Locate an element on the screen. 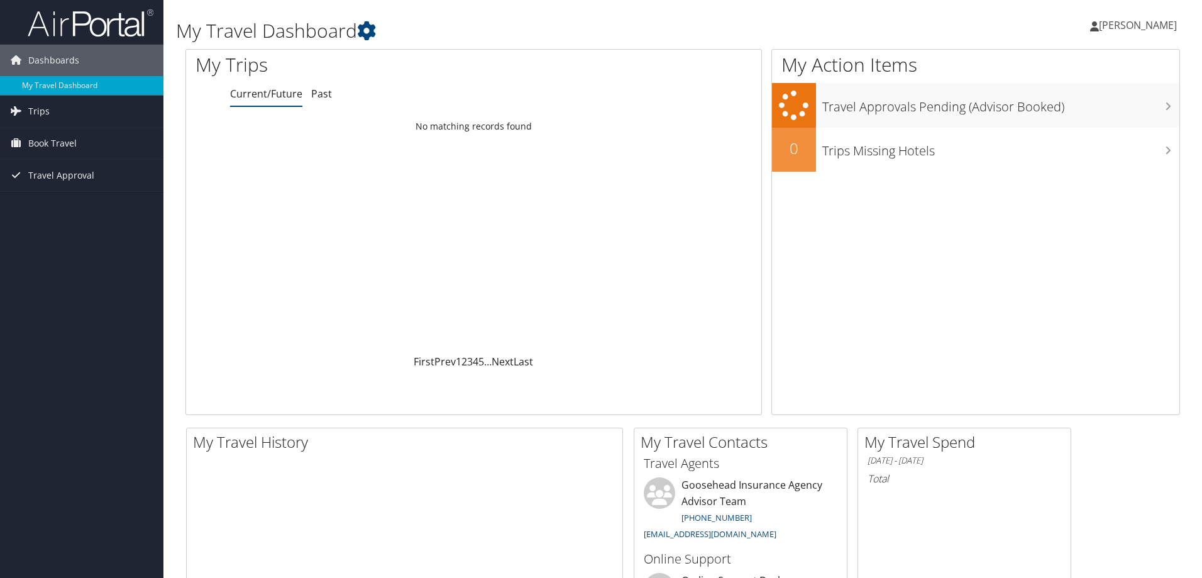  a: 0Trips Missing Hotels is located at coordinates (975, 150).